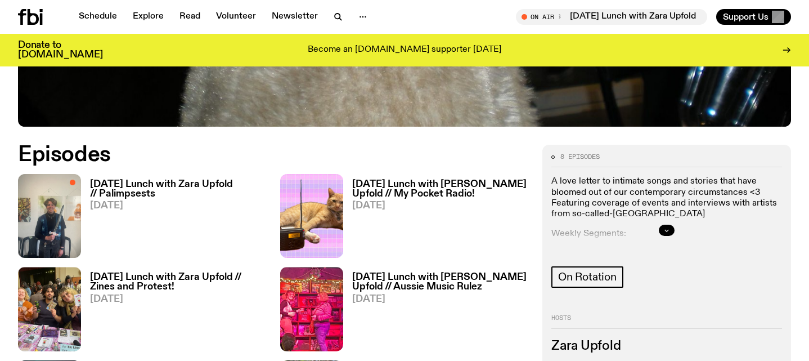 This screenshot has height=361, width=809. Describe the element at coordinates (580, 156) in the screenshot. I see `span: 8 episodes` at that location.